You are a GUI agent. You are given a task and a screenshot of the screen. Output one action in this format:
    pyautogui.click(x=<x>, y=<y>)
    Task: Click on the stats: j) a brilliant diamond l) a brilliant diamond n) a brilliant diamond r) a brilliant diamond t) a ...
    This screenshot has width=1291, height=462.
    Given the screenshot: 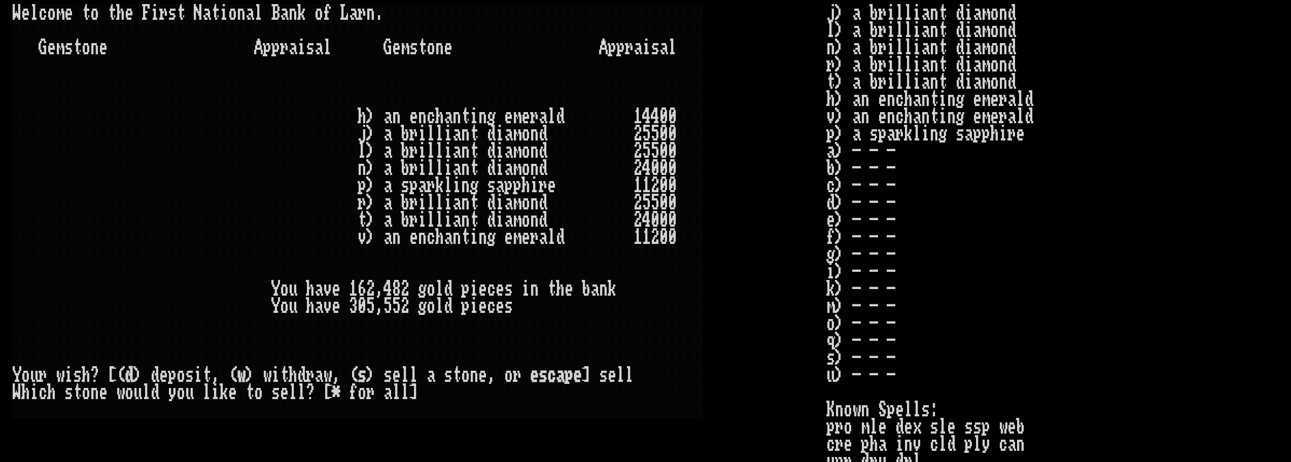 What is the action you would take?
    pyautogui.click(x=1052, y=222)
    